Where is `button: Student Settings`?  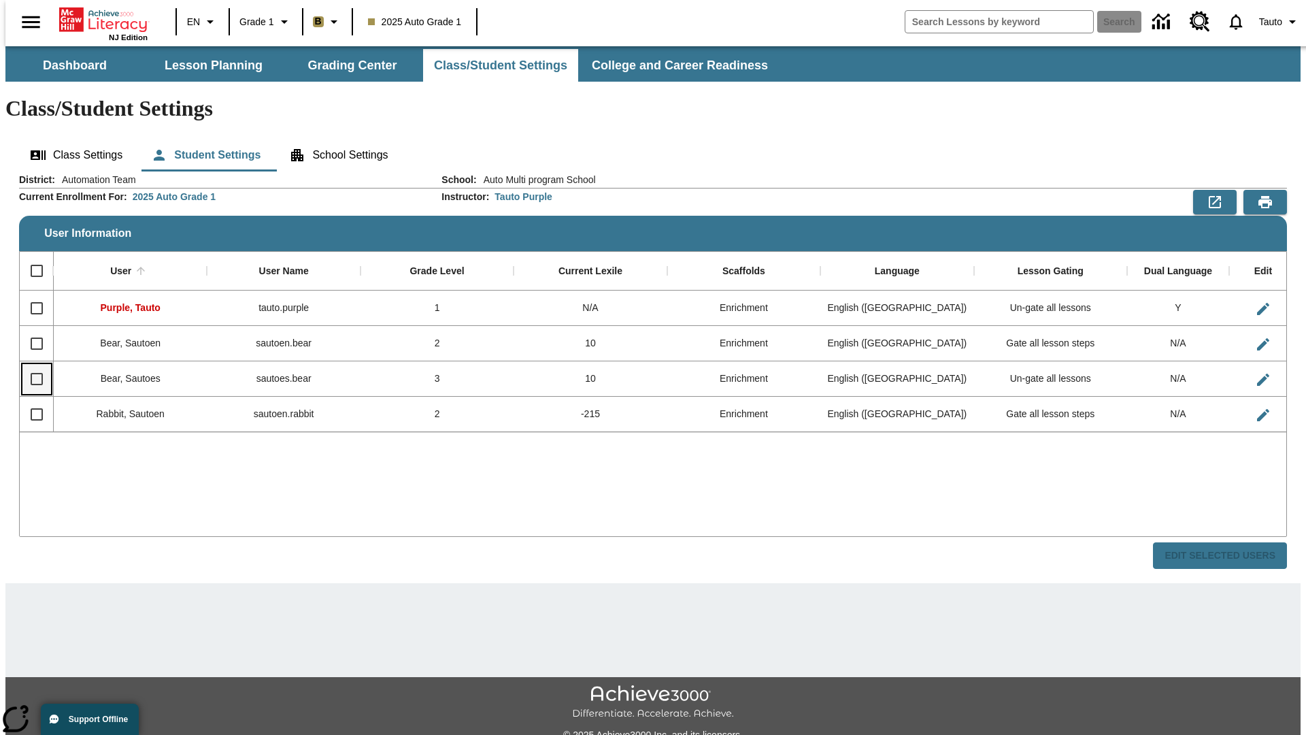 button: Student Settings is located at coordinates (205, 155).